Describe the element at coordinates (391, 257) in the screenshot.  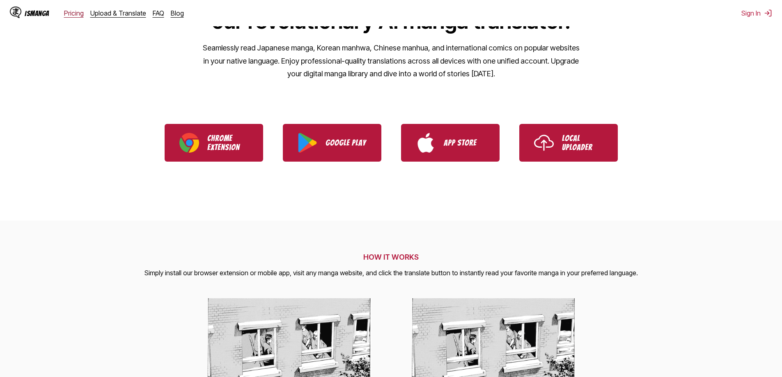
I see `h2: HOW IT WORKS` at that location.